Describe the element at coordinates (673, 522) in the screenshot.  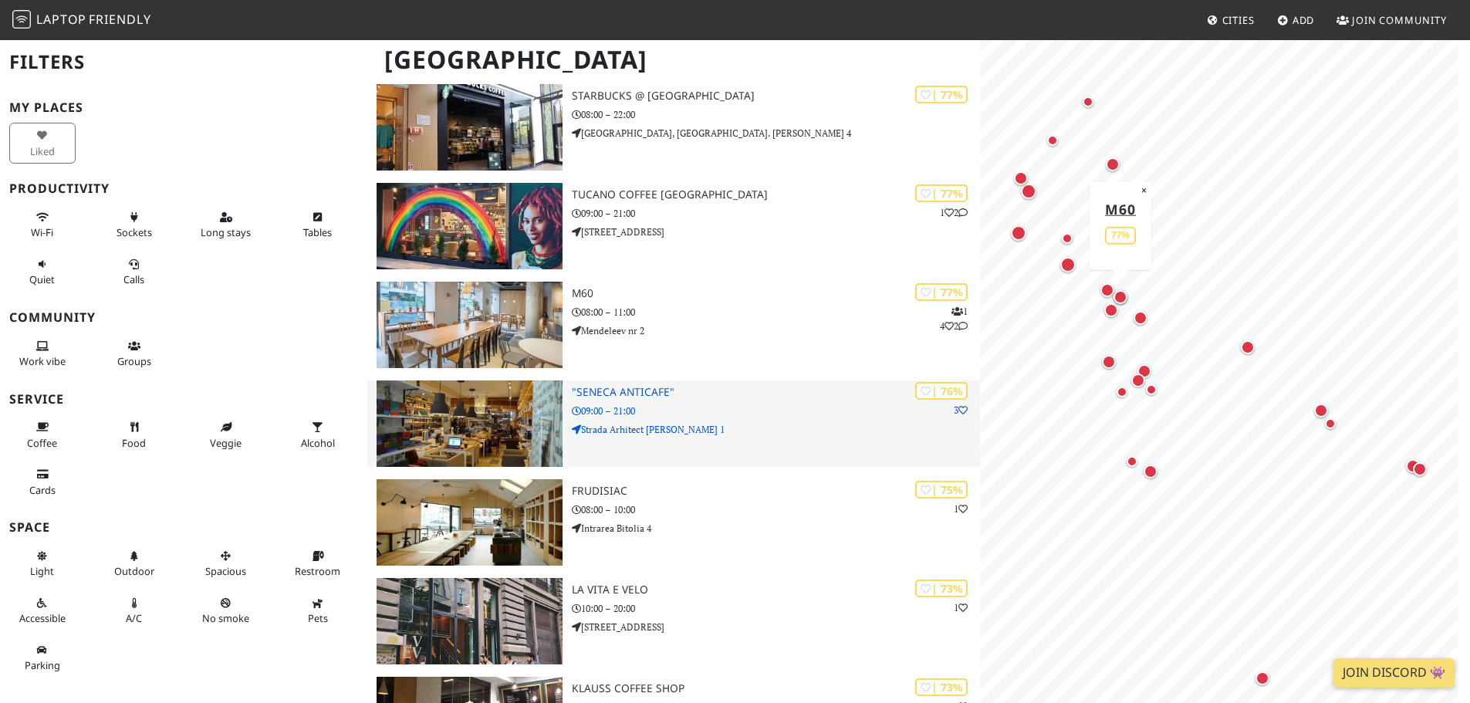
I see `a: Frudisiac | 75% 1 Frudisiac 08:00 – 10:00 Intrarea Bitolia 4` at that location.